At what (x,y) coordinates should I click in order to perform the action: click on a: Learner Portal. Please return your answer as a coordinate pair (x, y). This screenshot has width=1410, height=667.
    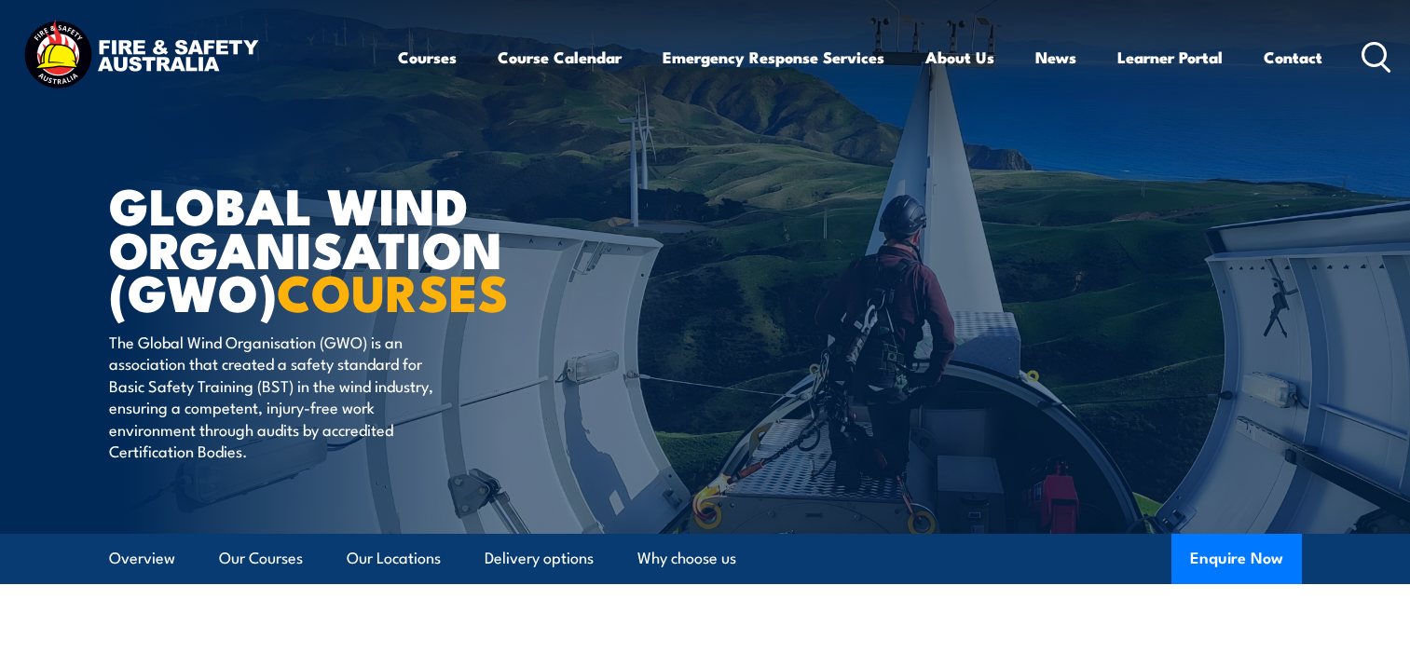
    Looking at the image, I should click on (1170, 57).